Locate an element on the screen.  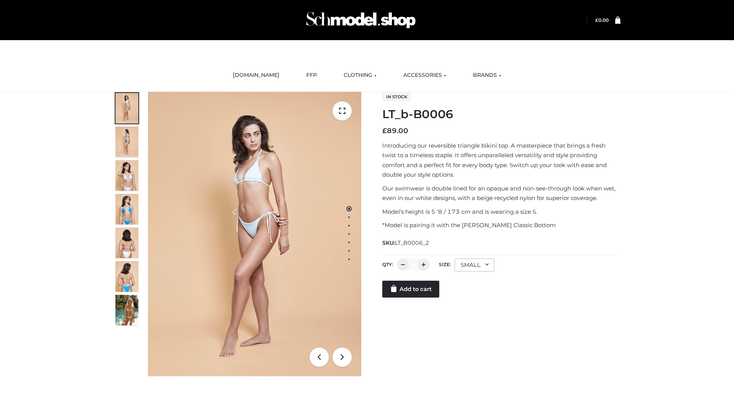
img: ArielClassicBikiniTop_CloudNine_AzureSky_OW114ECO_2-scaled.jpg is located at coordinates (127, 142).